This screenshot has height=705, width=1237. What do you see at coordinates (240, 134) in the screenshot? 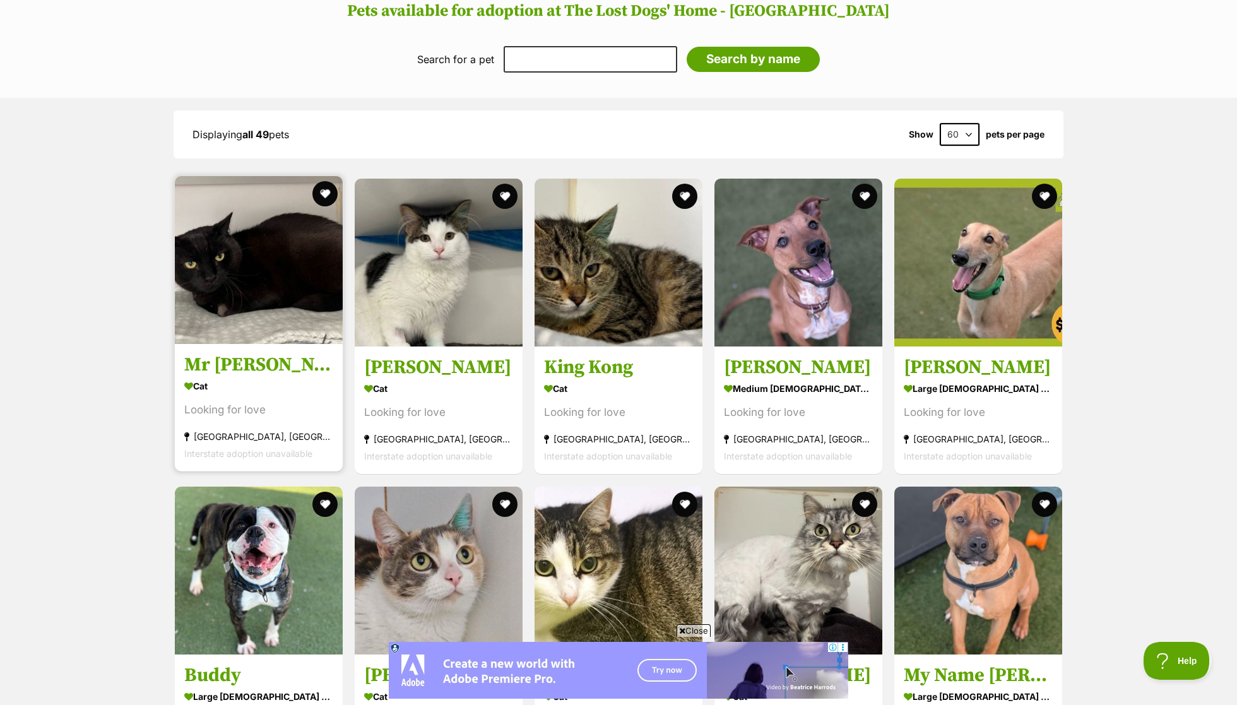
I see `span: Displaying pets` at bounding box center [240, 134].